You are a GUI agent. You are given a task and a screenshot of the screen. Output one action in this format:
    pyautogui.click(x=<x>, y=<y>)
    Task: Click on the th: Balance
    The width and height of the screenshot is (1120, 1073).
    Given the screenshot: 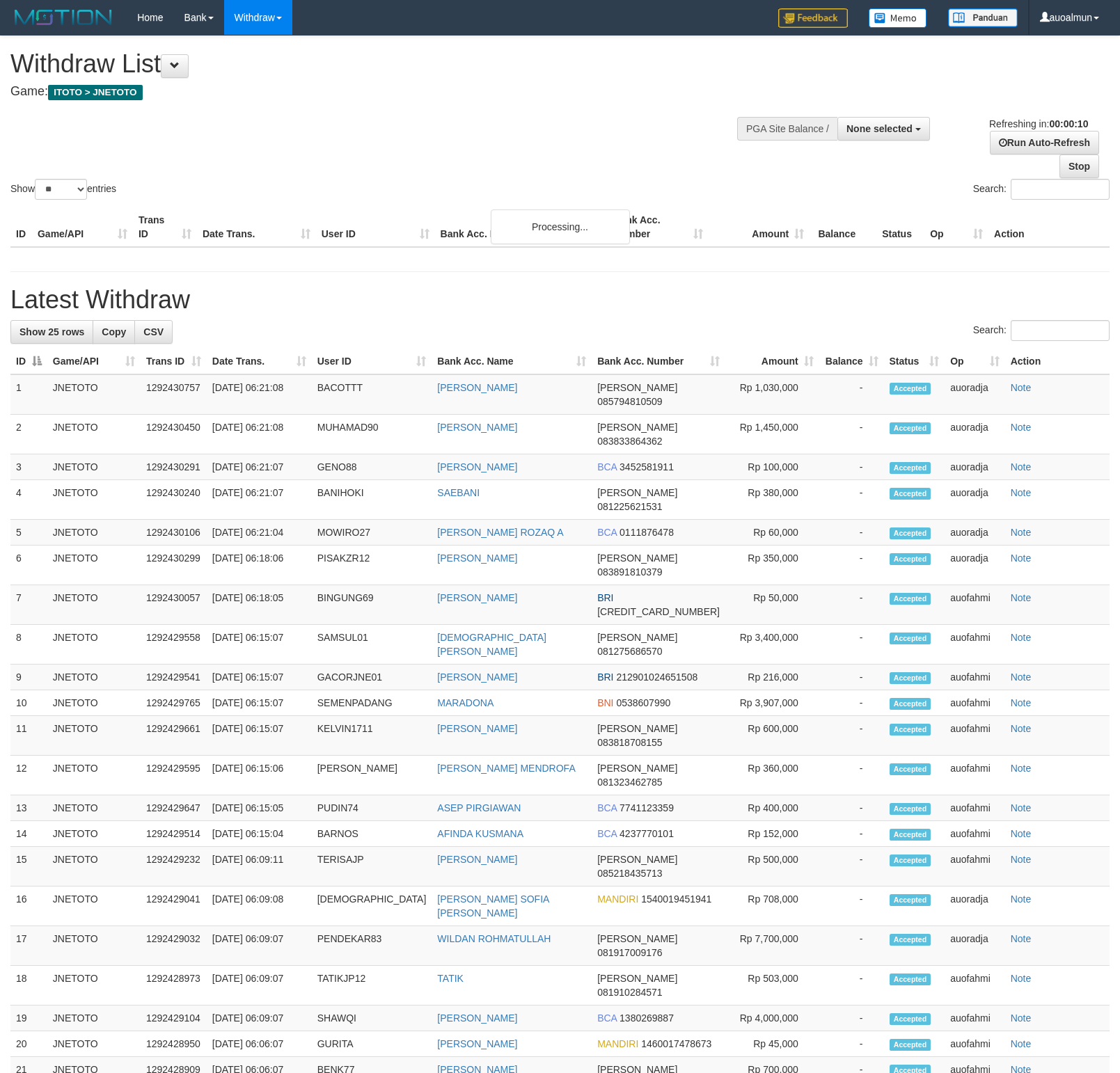 What is the action you would take?
    pyautogui.click(x=843, y=227)
    